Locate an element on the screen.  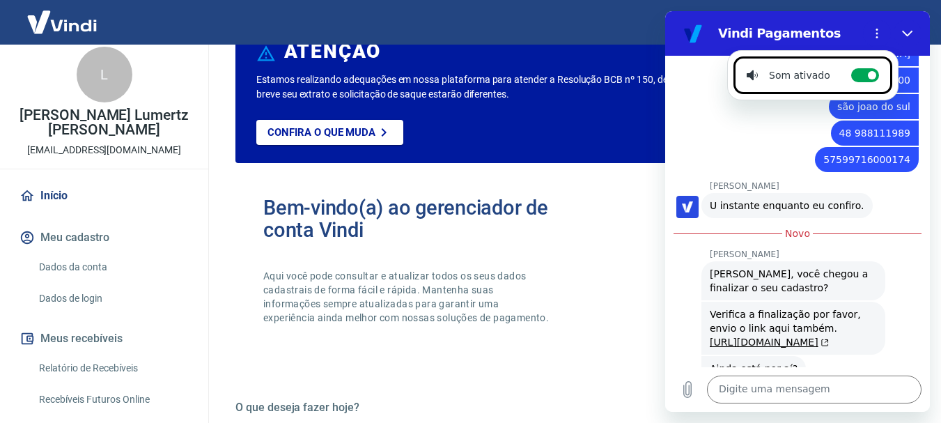
p: Aqui você pode consultar e atualizar todos os seus dados cadastrais de forma fácil e rápida. Mant... is located at coordinates (408, 297).